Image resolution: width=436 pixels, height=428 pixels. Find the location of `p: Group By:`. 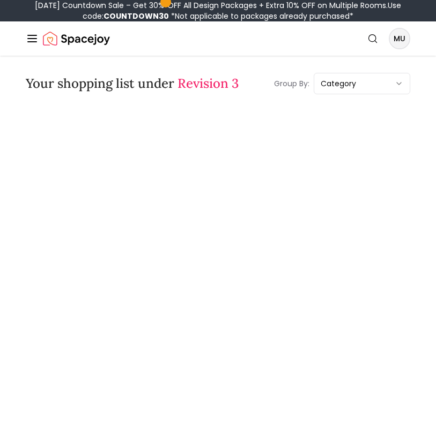

p: Group By: is located at coordinates (292, 84).